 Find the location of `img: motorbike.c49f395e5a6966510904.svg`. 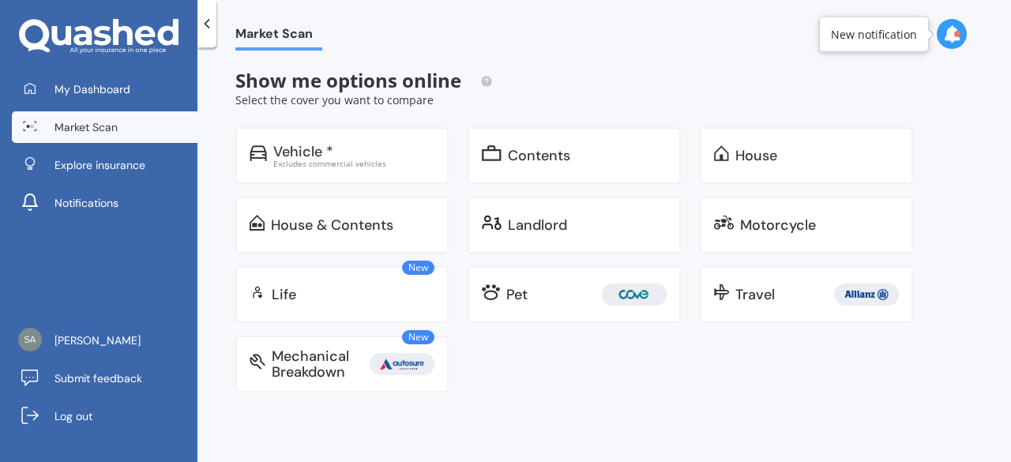

img: motorbike.c49f395e5a6966510904.svg is located at coordinates (723, 223).